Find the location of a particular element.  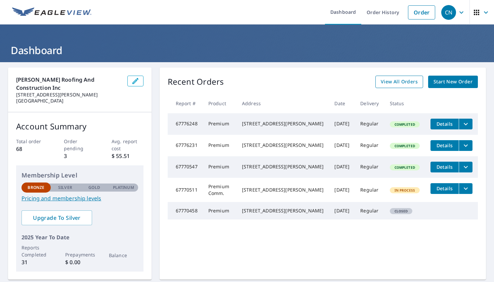

p: Membership Level is located at coordinates (80, 175).